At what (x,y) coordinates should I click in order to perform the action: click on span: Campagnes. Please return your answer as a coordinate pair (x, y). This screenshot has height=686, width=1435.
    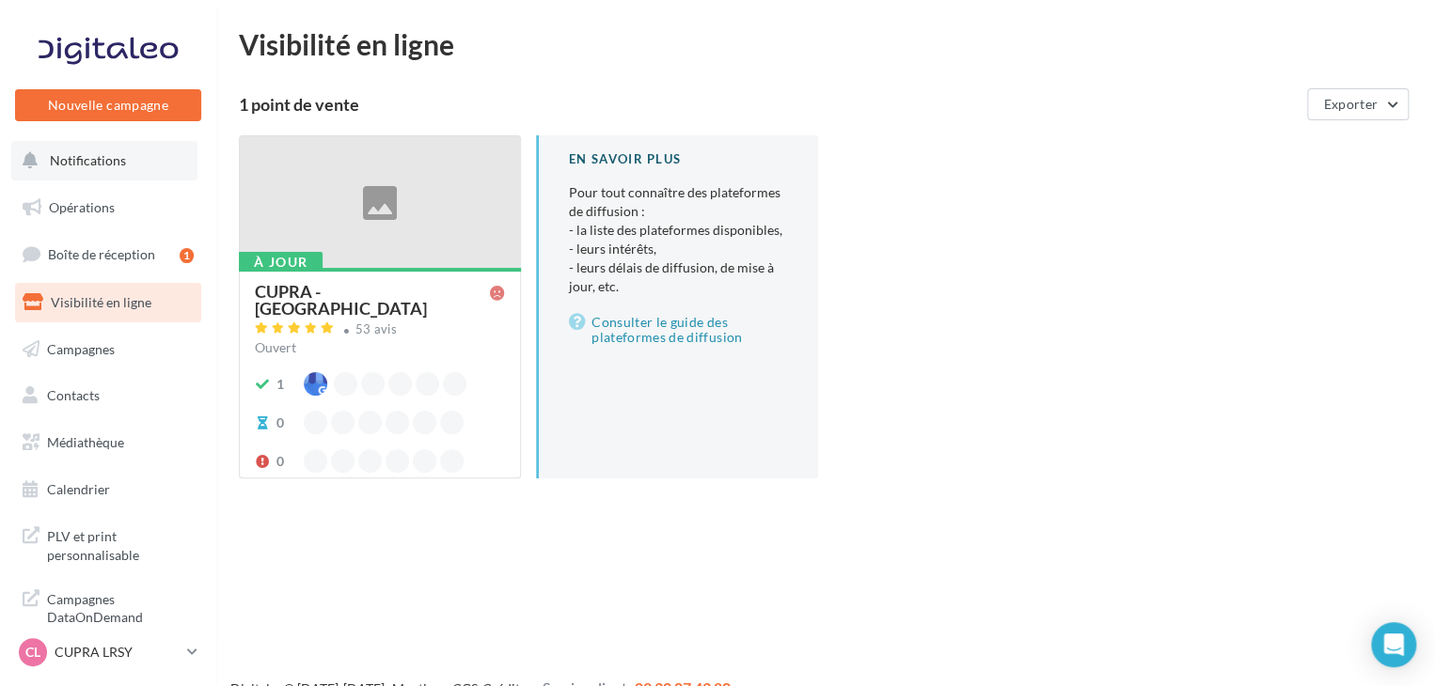
    Looking at the image, I should click on (81, 348).